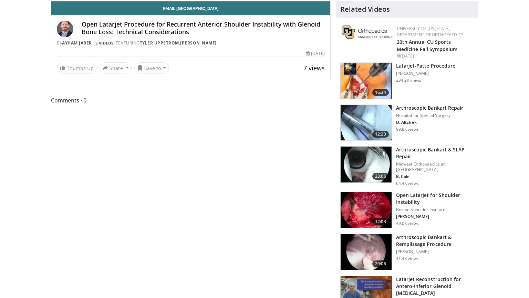 The image size is (529, 298). What do you see at coordinates (314, 68) in the screenshot?
I see `span: 7 views` at bounding box center [314, 68].